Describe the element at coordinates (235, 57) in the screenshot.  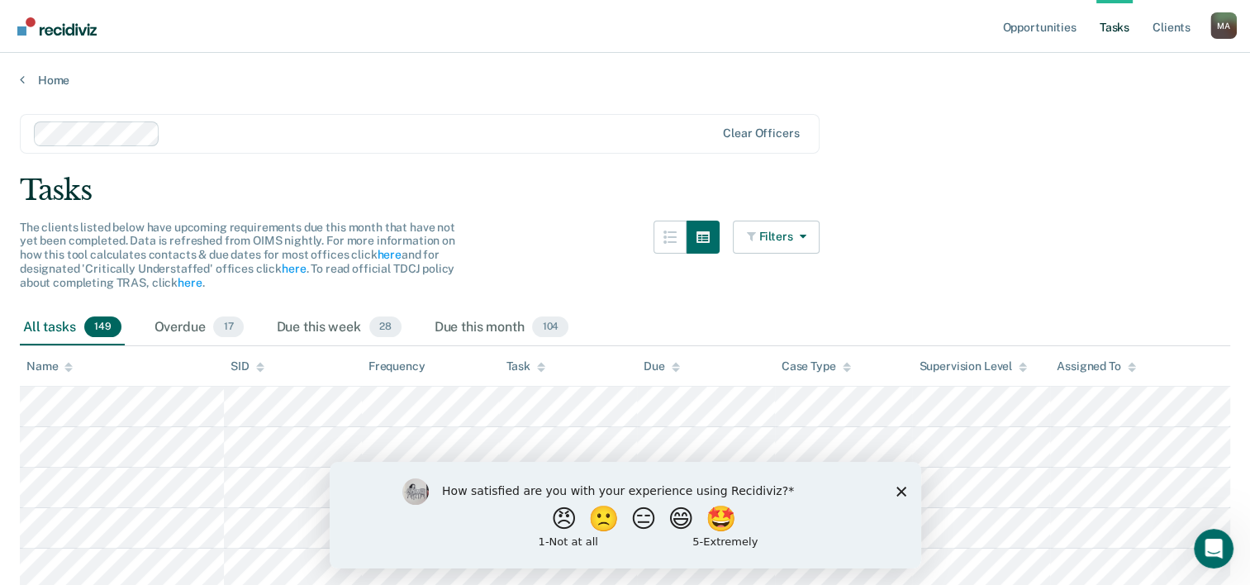
I see `button: 1` at that location.